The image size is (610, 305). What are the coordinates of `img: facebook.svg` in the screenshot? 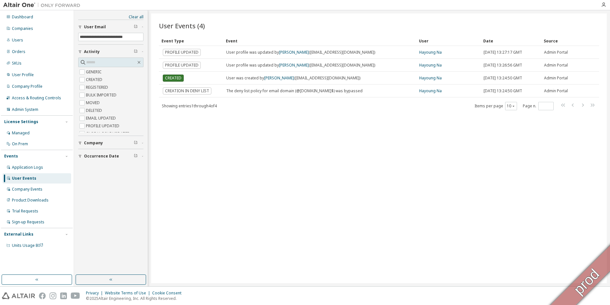 It's located at (42, 296).